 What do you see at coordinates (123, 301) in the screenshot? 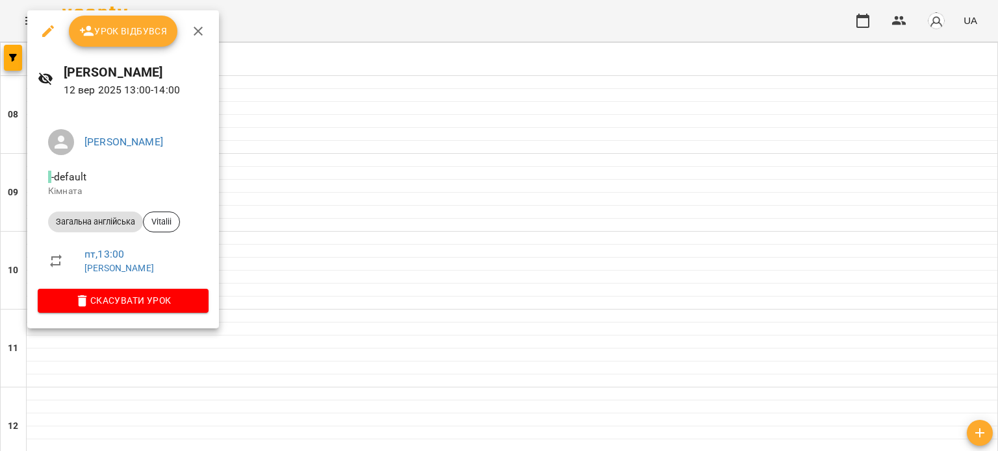
I see `button: Скасувати Урок` at bounding box center [123, 301].